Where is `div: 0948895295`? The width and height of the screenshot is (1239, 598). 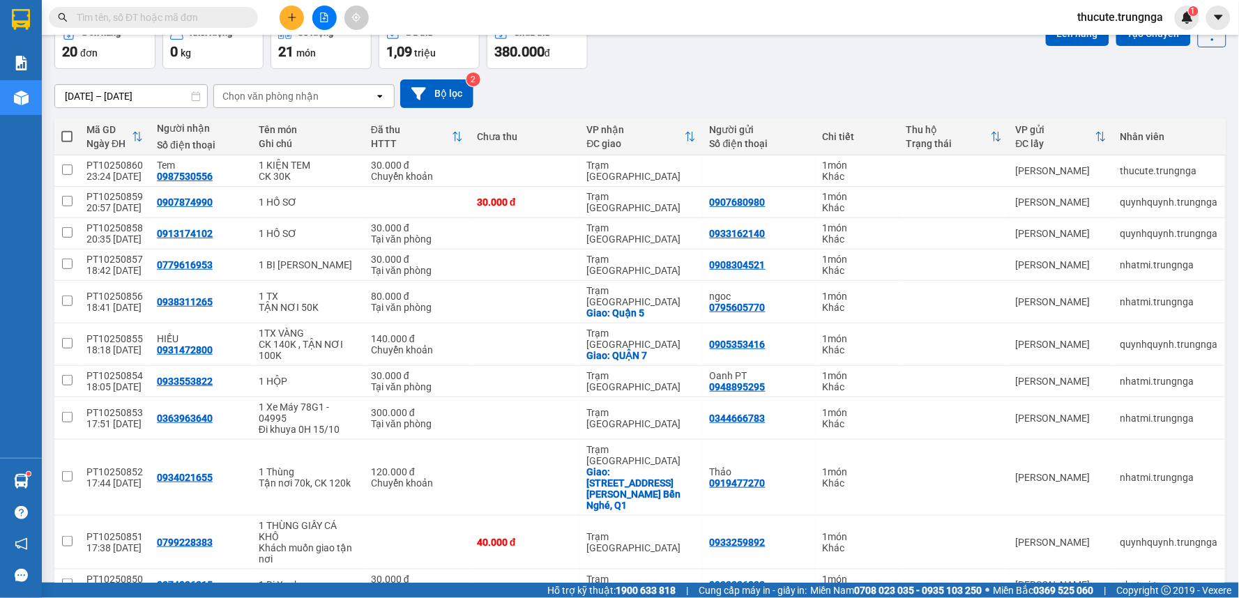 div: 0948895295 is located at coordinates (738, 387).